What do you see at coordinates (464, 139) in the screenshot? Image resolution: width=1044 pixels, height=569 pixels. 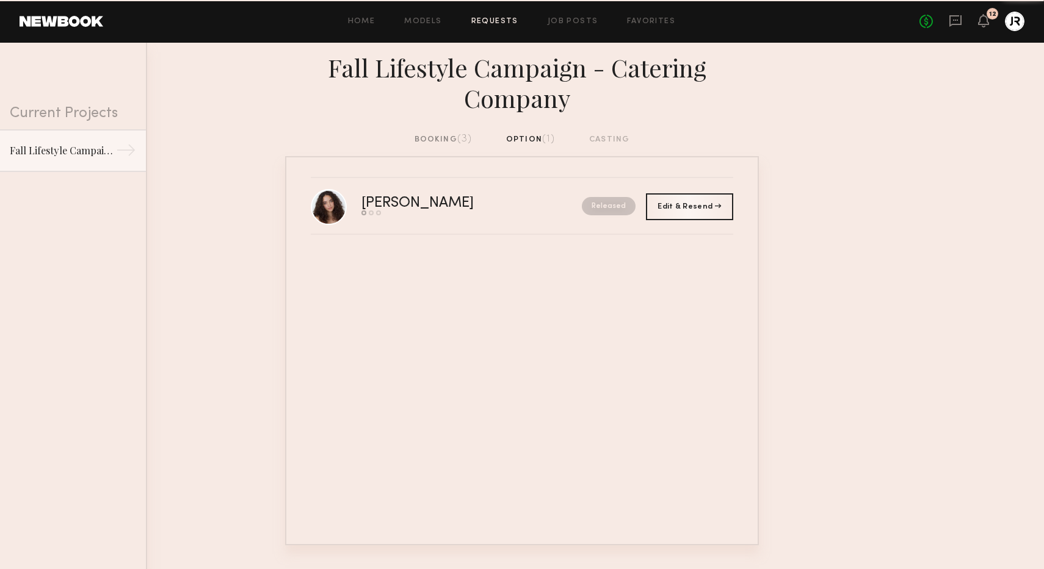 I see `span: (3)` at bounding box center [464, 139].